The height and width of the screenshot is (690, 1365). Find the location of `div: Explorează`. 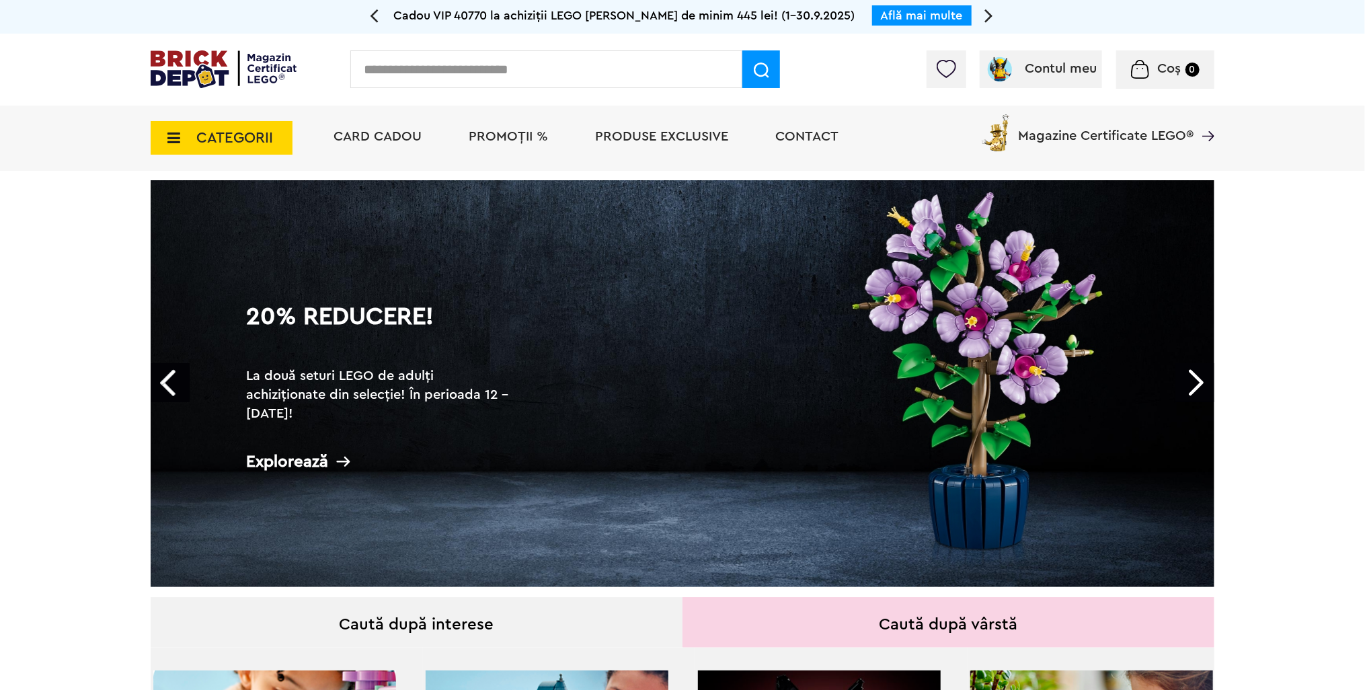

div: Explorează is located at coordinates (381, 461).